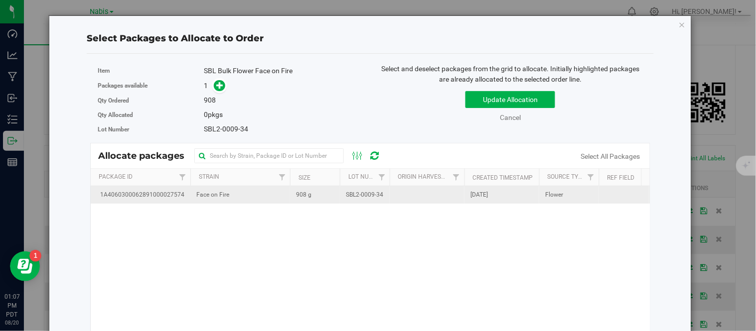 The width and height of the screenshot is (756, 331). I want to click on a: Created Timestamp, so click(503, 178).